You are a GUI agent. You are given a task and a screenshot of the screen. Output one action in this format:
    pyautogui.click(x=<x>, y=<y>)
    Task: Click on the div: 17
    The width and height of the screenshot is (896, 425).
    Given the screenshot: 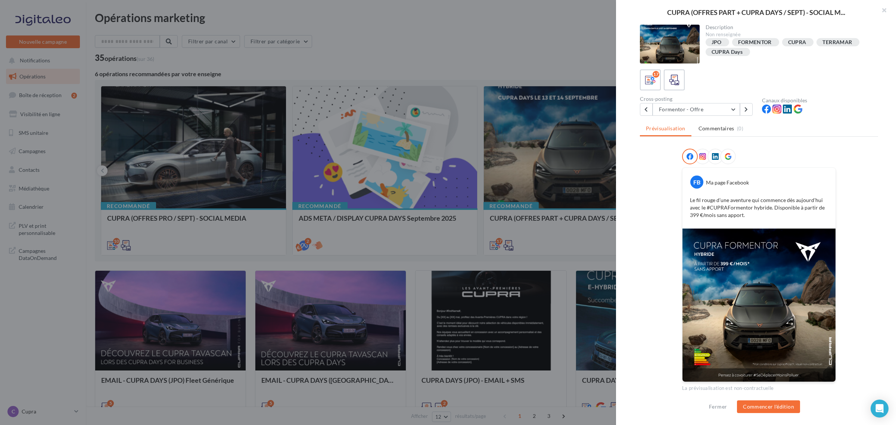 What is the action you would take?
    pyautogui.click(x=656, y=74)
    